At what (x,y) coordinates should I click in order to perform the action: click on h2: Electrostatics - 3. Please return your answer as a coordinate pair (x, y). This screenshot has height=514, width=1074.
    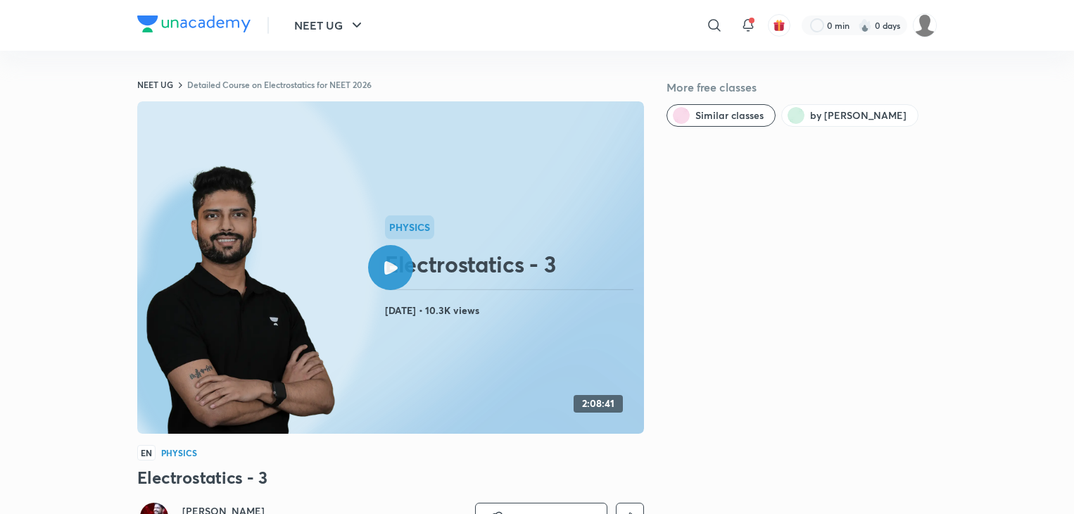
    Looking at the image, I should click on (512, 264).